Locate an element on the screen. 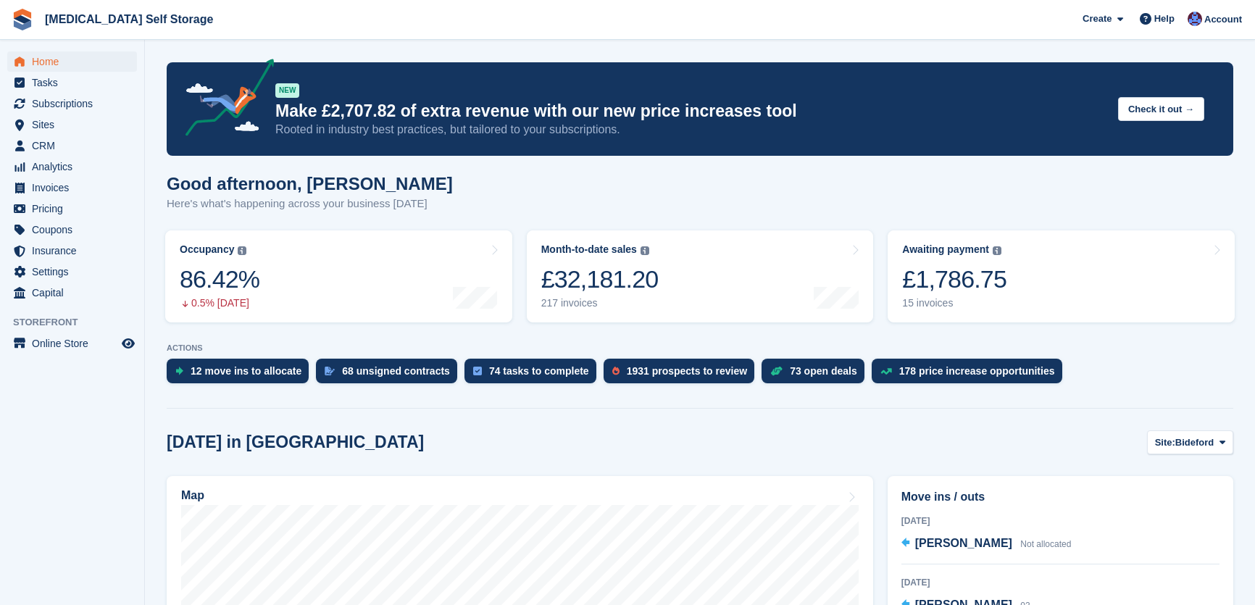 The height and width of the screenshot is (605, 1255). a: 1931 prospects to review is located at coordinates (683, 375).